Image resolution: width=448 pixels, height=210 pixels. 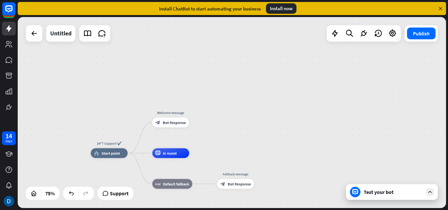 What do you see at coordinates (119, 193) in the screenshot?
I see `span: Support` at bounding box center [119, 193].